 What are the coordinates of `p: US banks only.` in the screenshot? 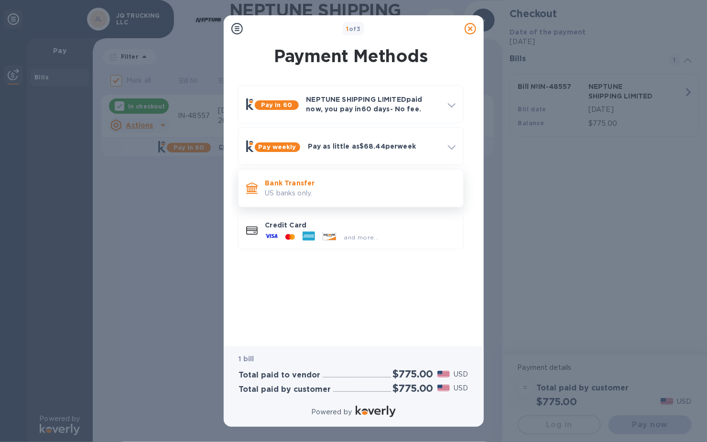 It's located at (361, 193).